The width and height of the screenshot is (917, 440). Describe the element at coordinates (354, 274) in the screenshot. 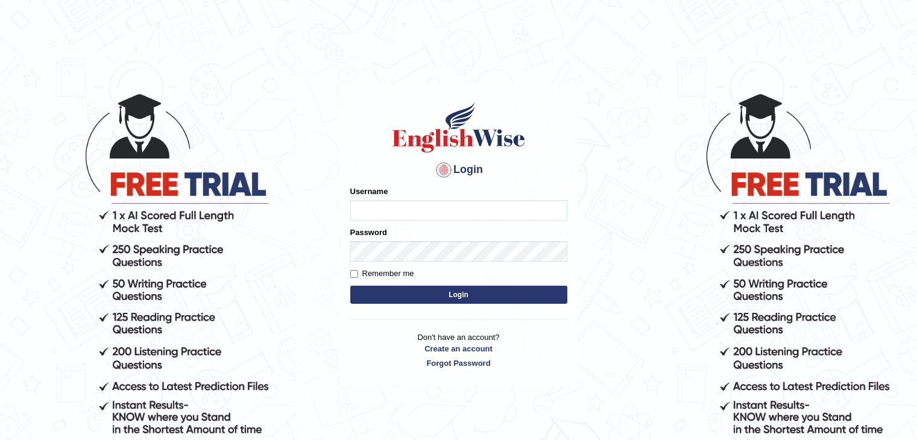

I see `input: Remember me` at that location.